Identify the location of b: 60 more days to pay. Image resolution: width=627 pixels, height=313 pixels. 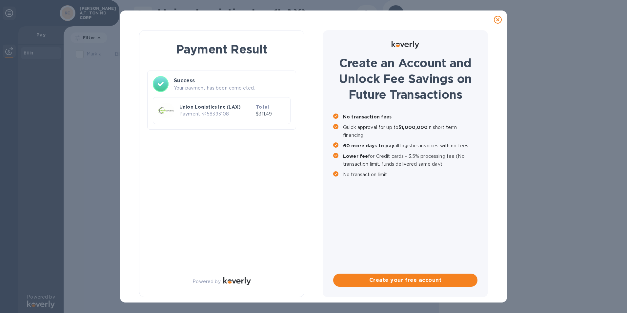
(369, 146).